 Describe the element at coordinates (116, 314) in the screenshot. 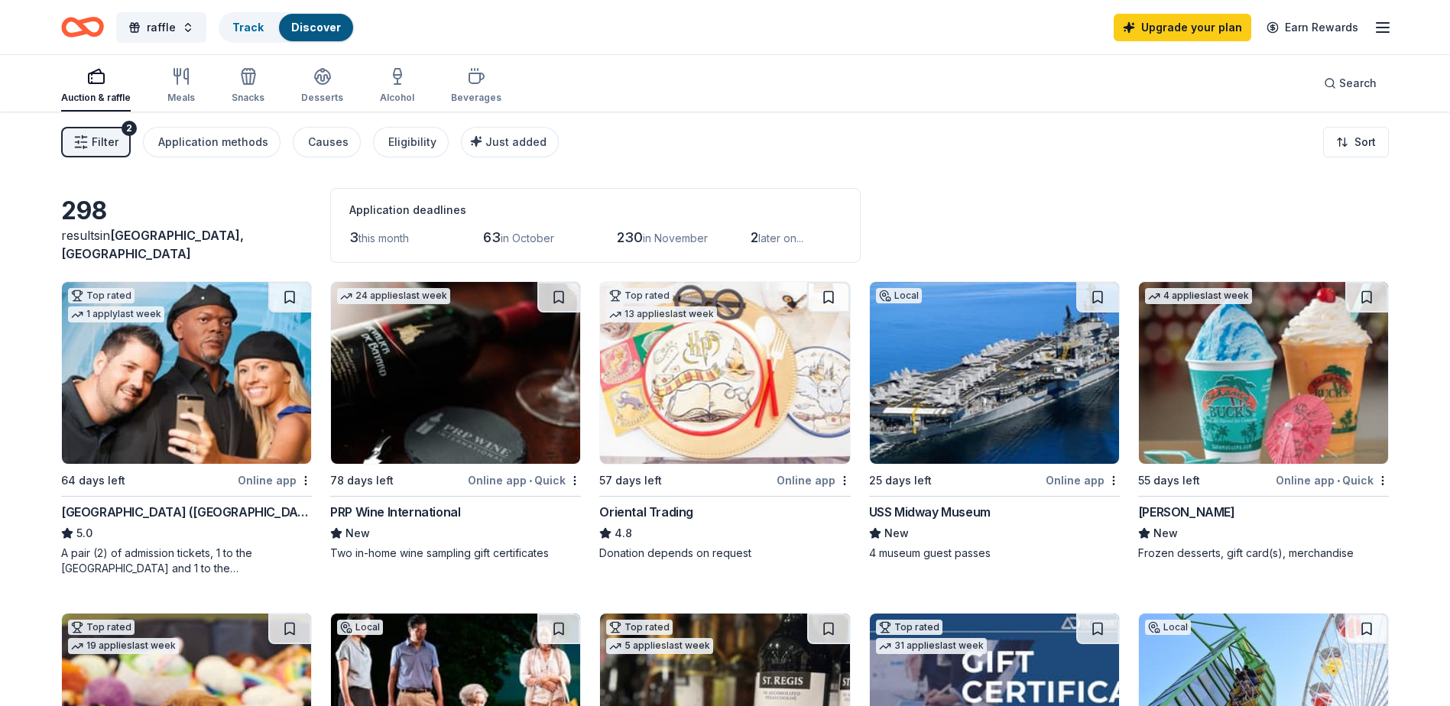

I see `div: 1 apply last week` at that location.